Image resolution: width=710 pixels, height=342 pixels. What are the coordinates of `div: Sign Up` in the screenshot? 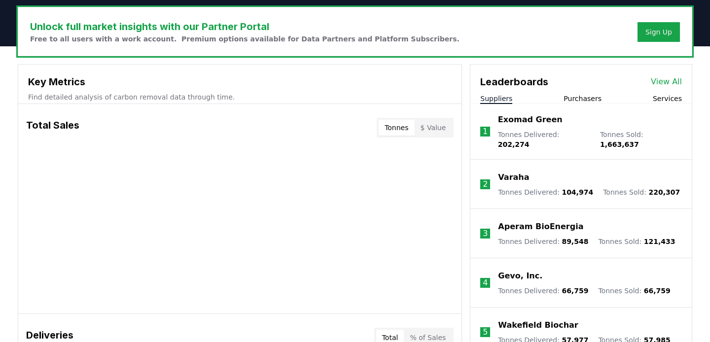 It's located at (659, 32).